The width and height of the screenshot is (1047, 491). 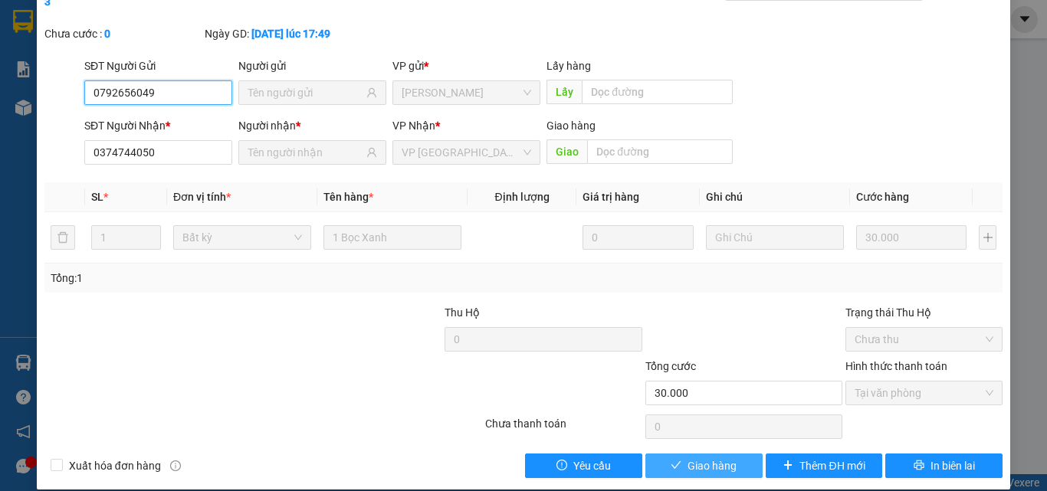 I want to click on span: Thêm ĐH mới, so click(x=832, y=466).